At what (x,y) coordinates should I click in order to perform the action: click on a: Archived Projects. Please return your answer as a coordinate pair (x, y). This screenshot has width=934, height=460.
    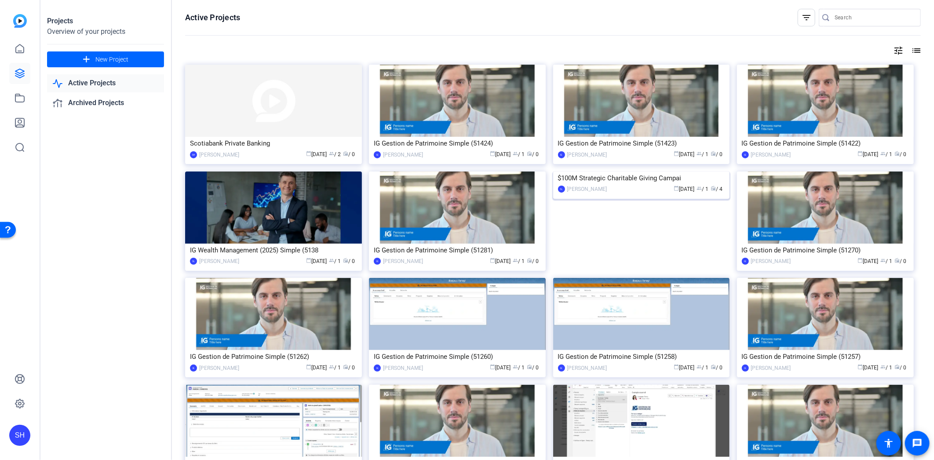
    Looking at the image, I should click on (106, 103).